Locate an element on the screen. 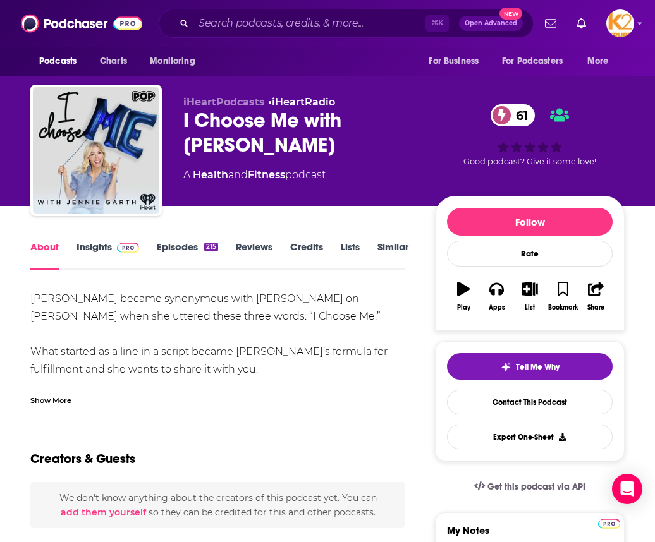 This screenshot has height=542, width=655. a: I Choose Me with Jennie Garth is located at coordinates (96, 150).